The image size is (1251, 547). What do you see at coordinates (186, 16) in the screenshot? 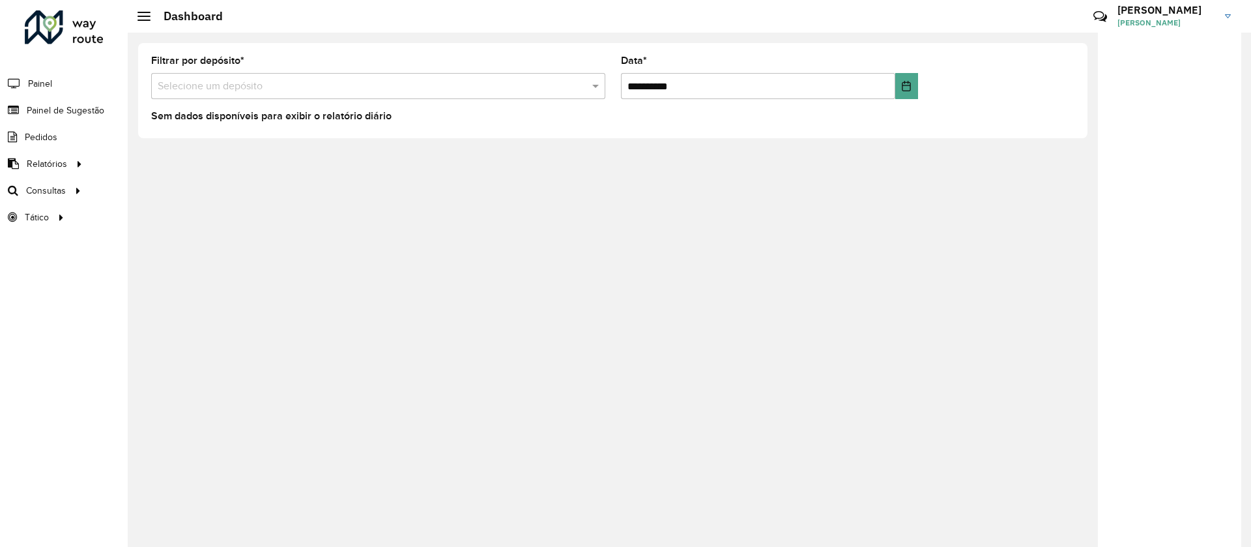
I see `h2: Dashboard` at bounding box center [186, 16].